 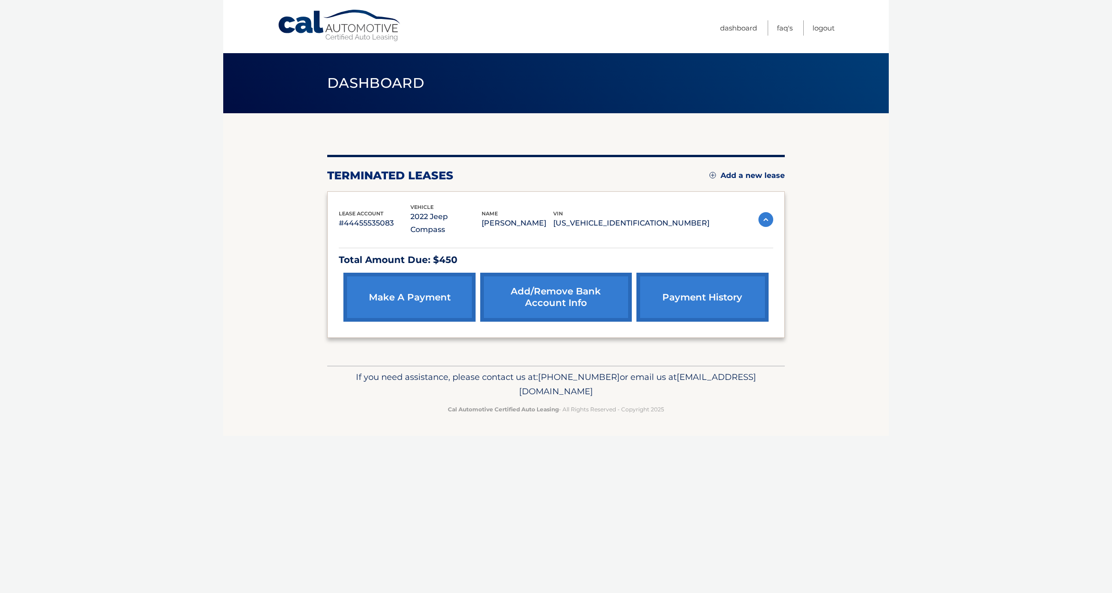 What do you see at coordinates (376, 83) in the screenshot?
I see `span: Dashboard` at bounding box center [376, 83].